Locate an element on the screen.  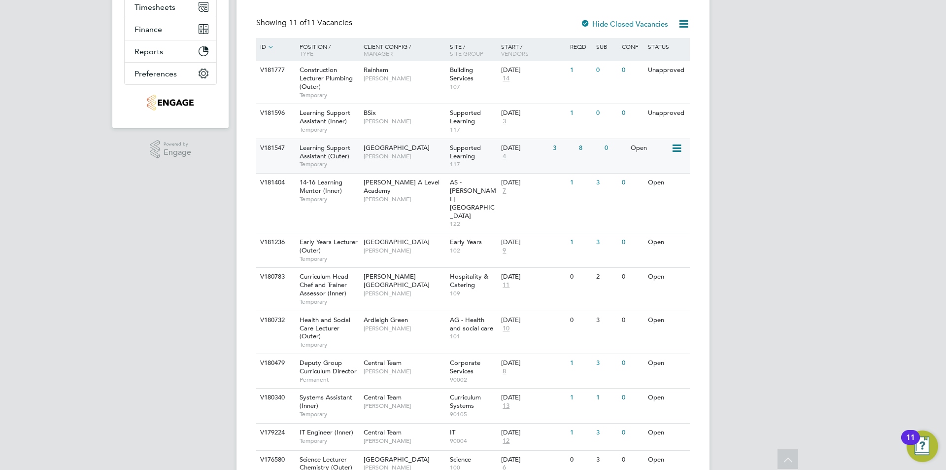
span: BSix is located at coordinates (370, 112).